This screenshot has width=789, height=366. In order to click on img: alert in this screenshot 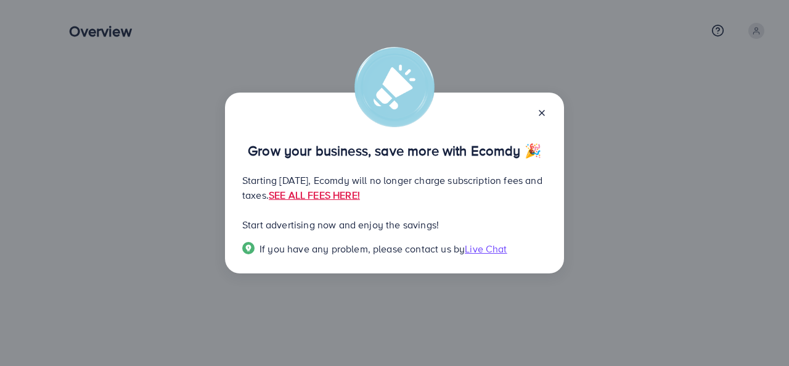, I will do `click(395, 87)`.